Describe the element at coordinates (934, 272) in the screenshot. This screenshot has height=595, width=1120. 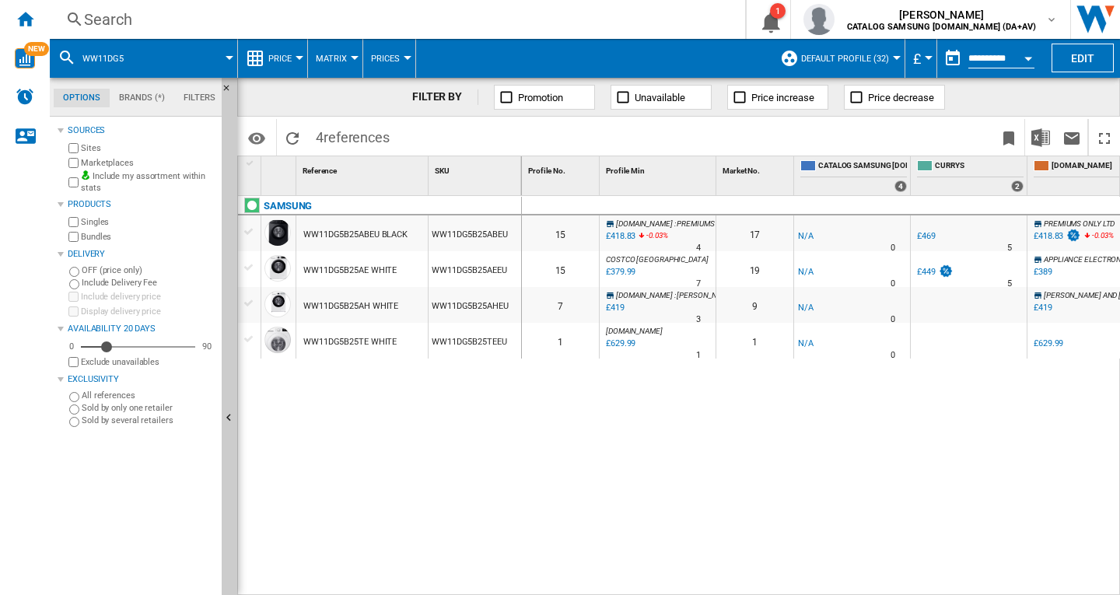
I see `div: £449` at that location.